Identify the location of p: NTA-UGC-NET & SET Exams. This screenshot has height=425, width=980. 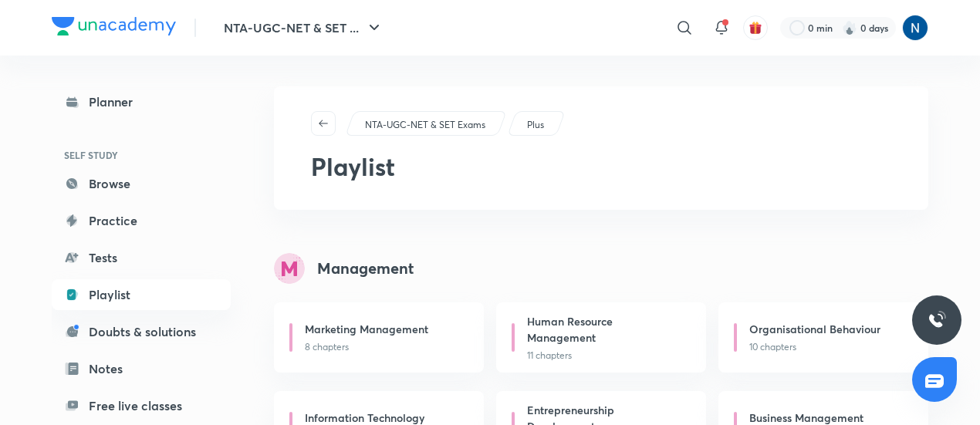
(425, 125).